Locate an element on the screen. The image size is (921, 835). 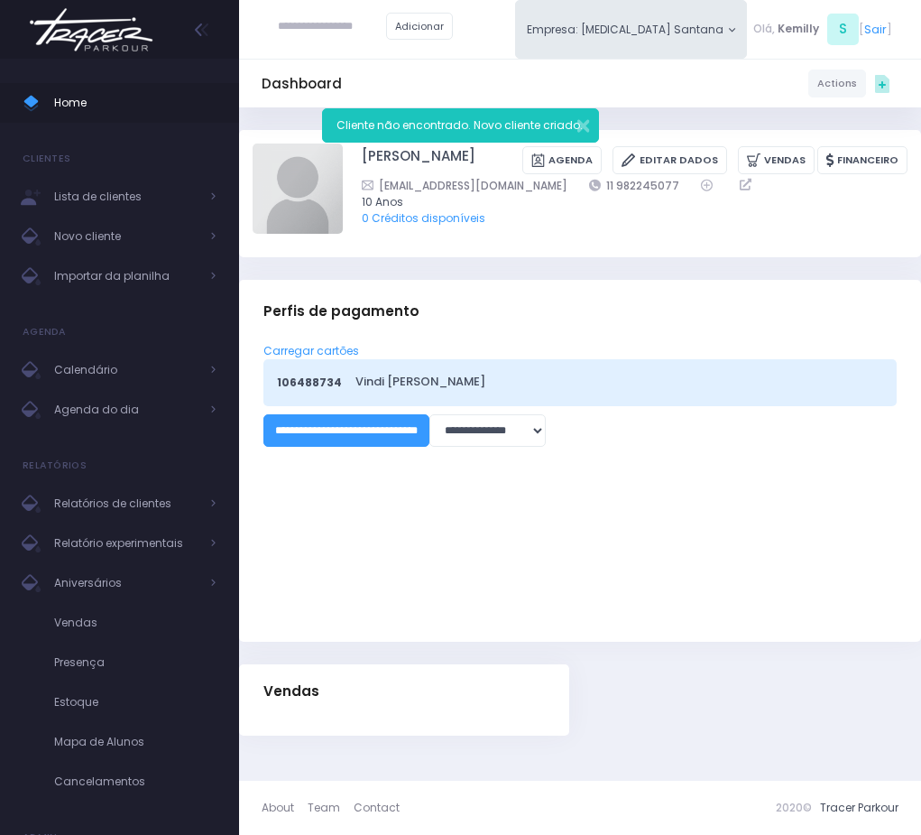
span: Importar da planilha is located at coordinates (126, 276).